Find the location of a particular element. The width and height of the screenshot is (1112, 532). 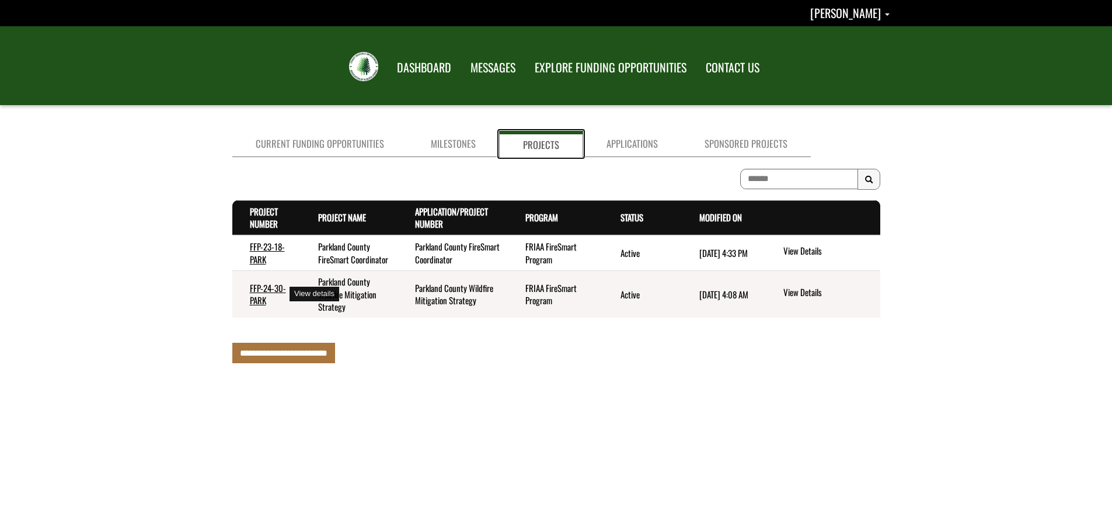

nav: Main Navigation is located at coordinates (577, 66).